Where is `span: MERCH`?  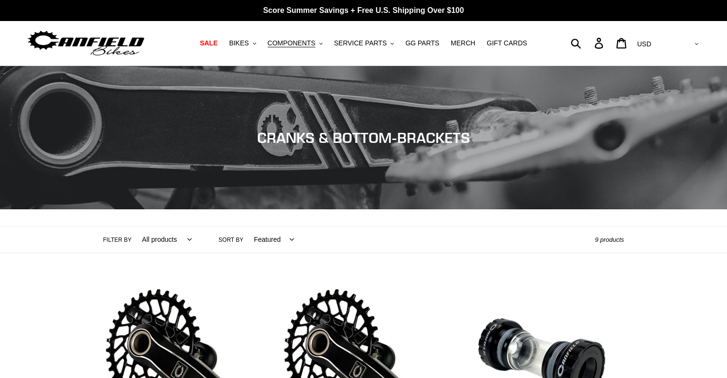 span: MERCH is located at coordinates (462, 43).